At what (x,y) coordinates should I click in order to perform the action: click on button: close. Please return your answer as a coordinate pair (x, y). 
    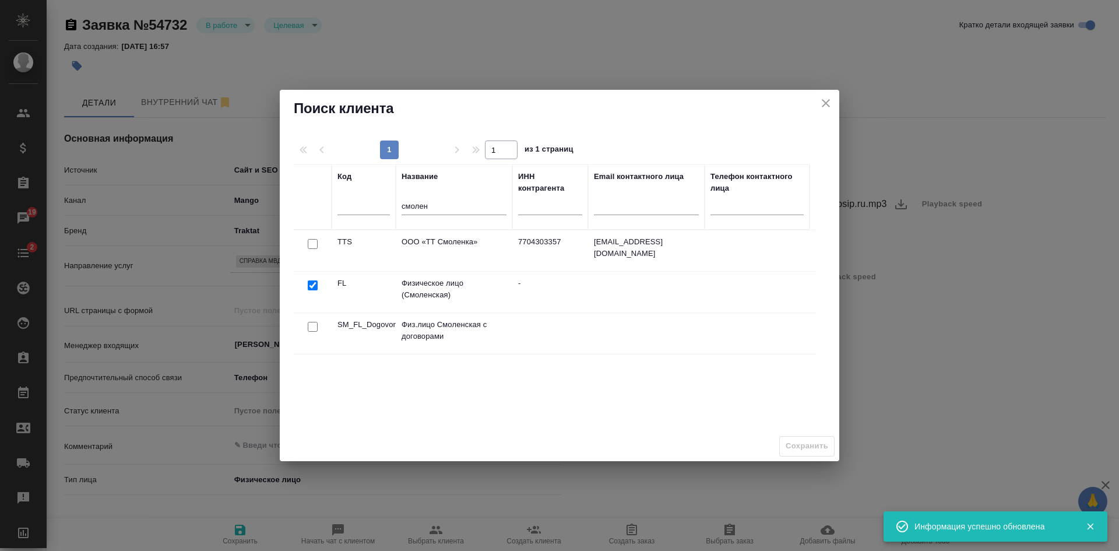
    Looking at the image, I should click on (826, 103).